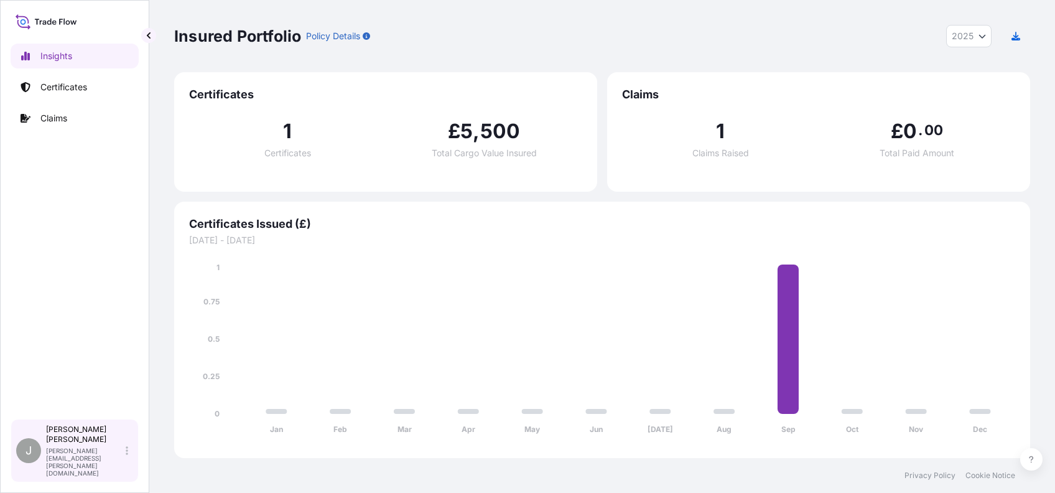 This screenshot has width=1055, height=493. Describe the element at coordinates (917, 153) in the screenshot. I see `span: Total Paid Amount` at that location.